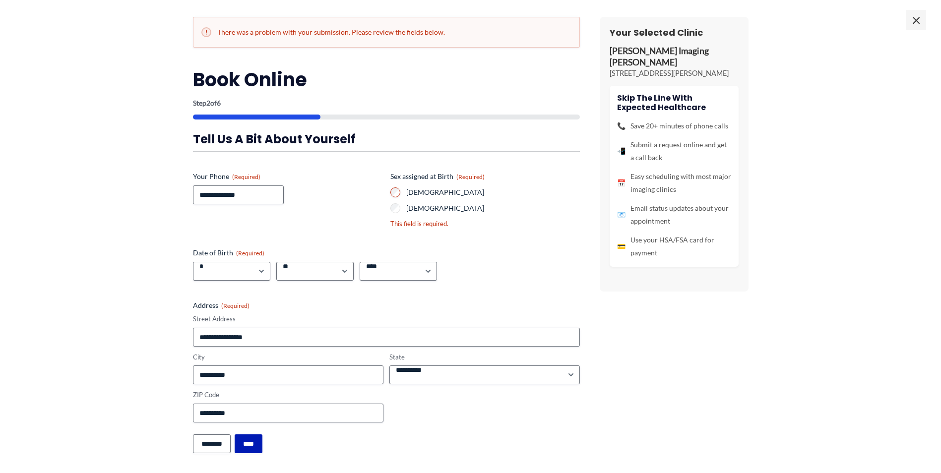 The width and height of the screenshot is (941, 473). What do you see at coordinates (674, 126) in the screenshot?
I see `li: Save 20+ minutes of phone calls` at bounding box center [674, 126].